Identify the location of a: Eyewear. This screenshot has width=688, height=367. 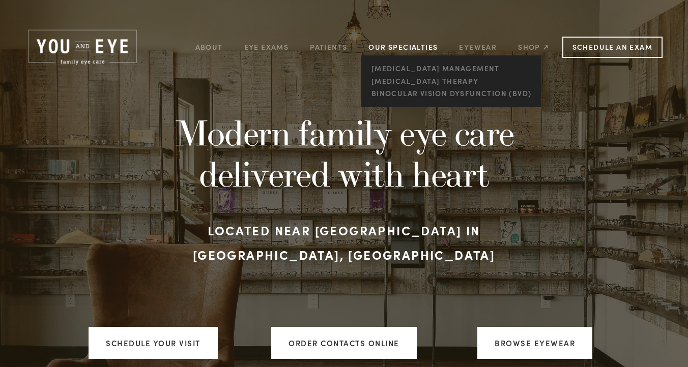
(478, 47).